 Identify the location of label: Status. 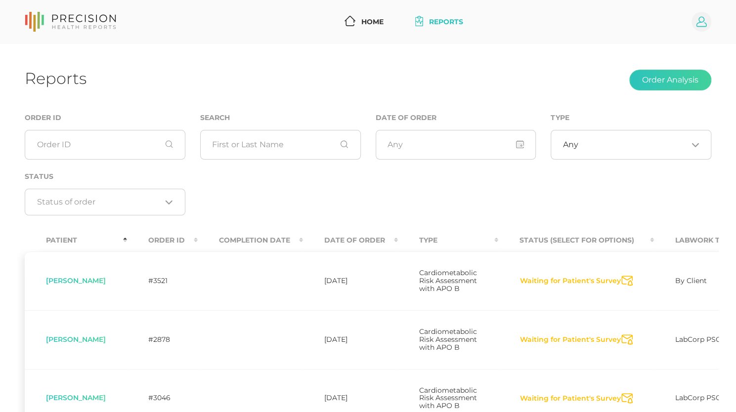
(39, 176).